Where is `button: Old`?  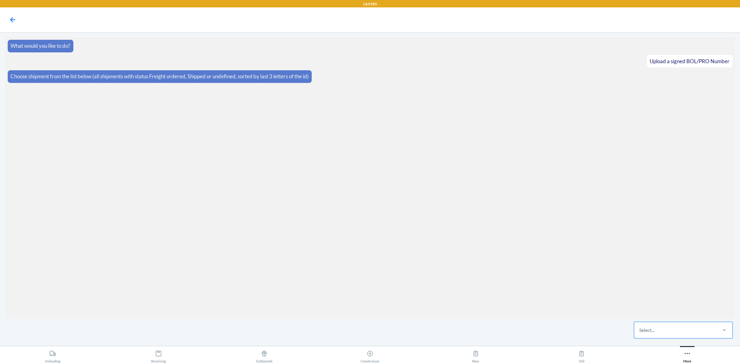
button: Old is located at coordinates (581, 355).